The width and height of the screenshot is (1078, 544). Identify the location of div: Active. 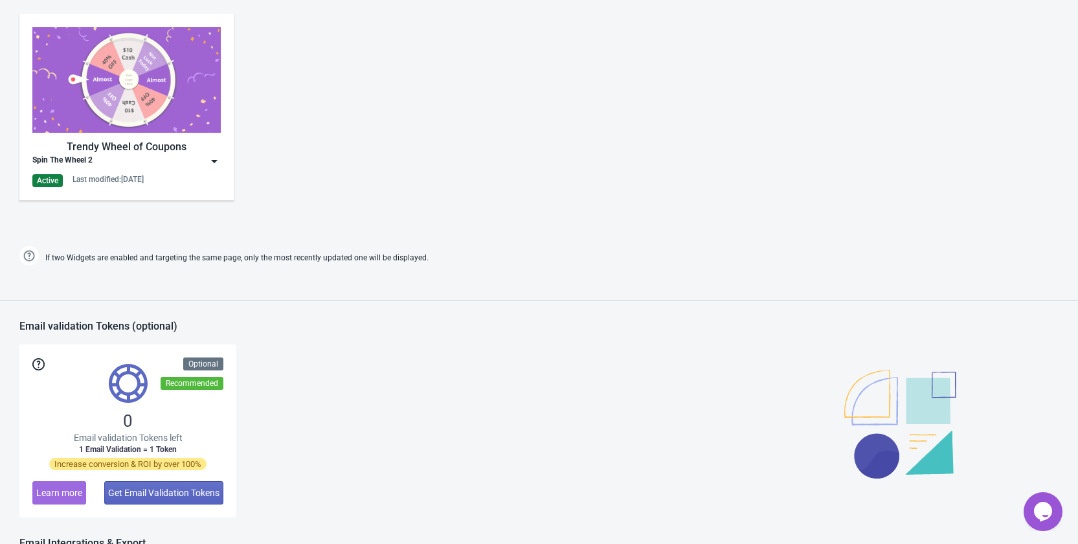
(47, 181).